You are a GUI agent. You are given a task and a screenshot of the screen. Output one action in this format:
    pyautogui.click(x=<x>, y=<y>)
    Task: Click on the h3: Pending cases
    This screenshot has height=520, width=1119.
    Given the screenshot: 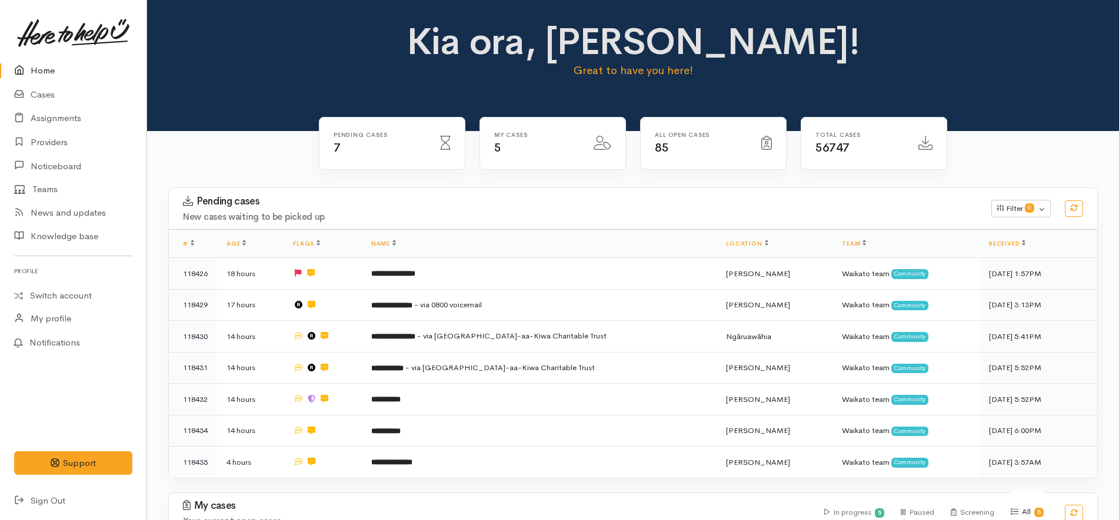 What is the action you would take?
    pyautogui.click(x=580, y=202)
    